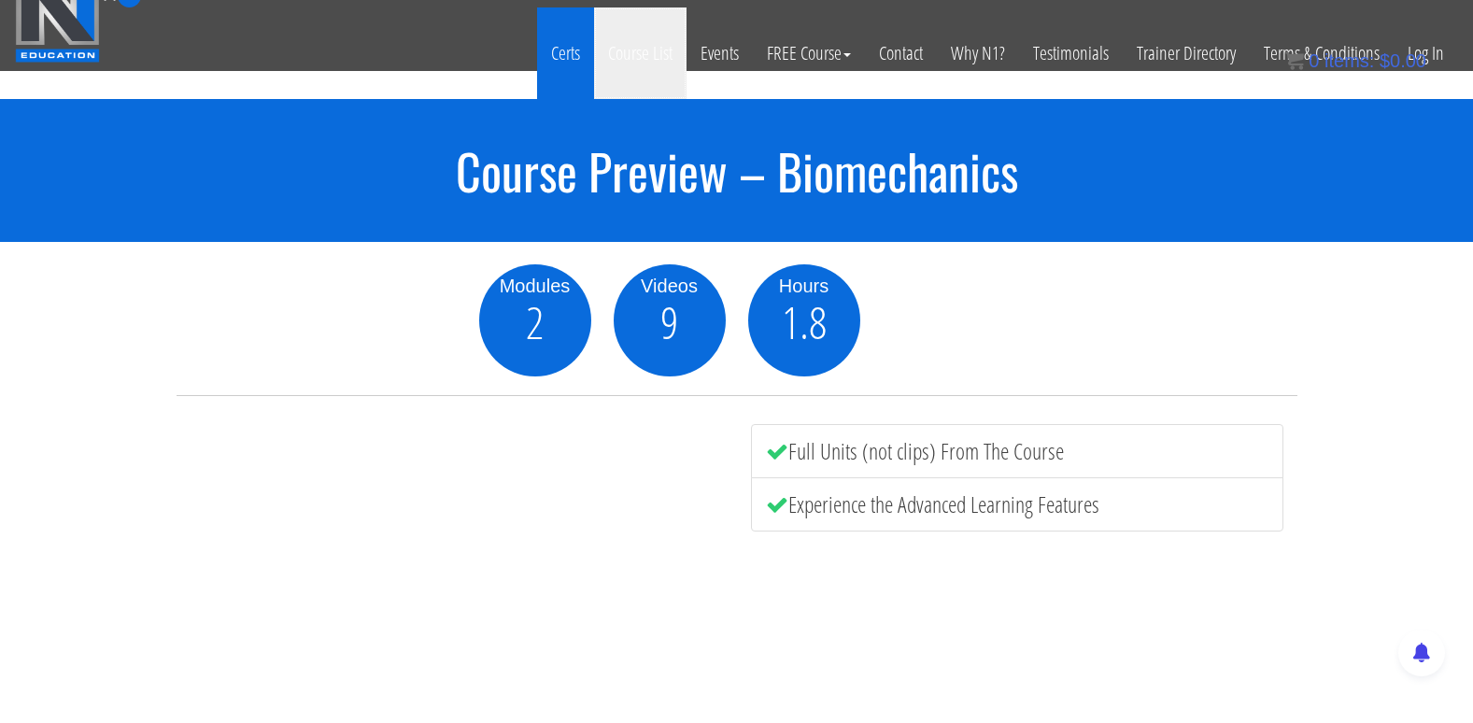 Image resolution: width=1473 pixels, height=723 pixels. Describe the element at coordinates (1017, 504) in the screenshot. I see `li: Experience the Advanced Learning Features` at that location.